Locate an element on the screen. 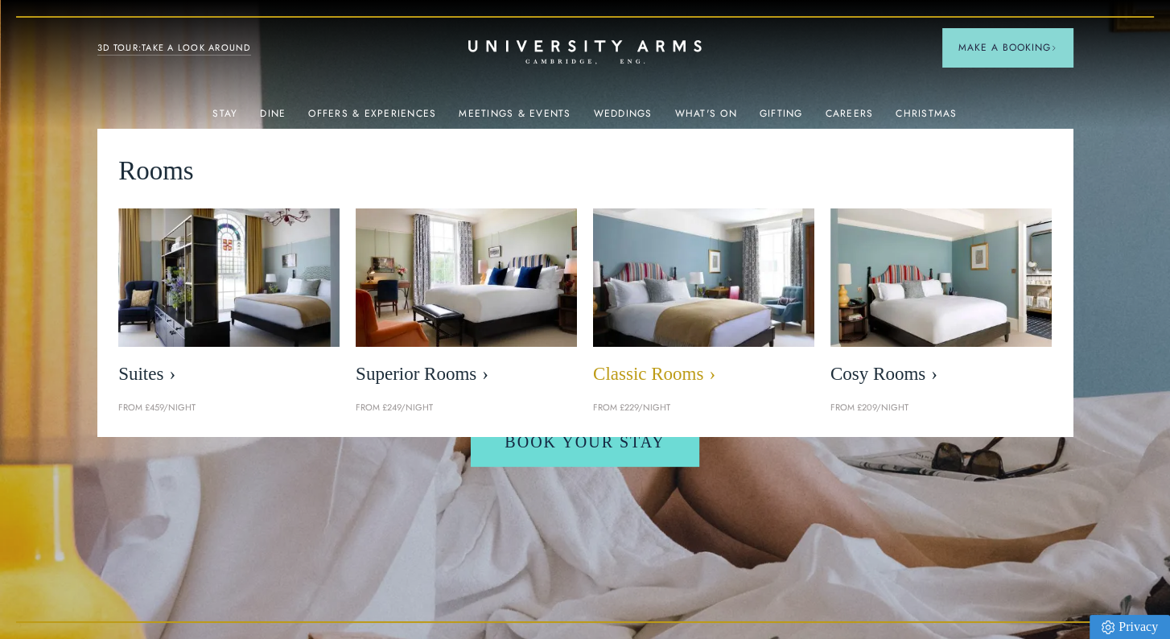 This screenshot has width=1170, height=639. p: From £249/night is located at coordinates (466, 408).